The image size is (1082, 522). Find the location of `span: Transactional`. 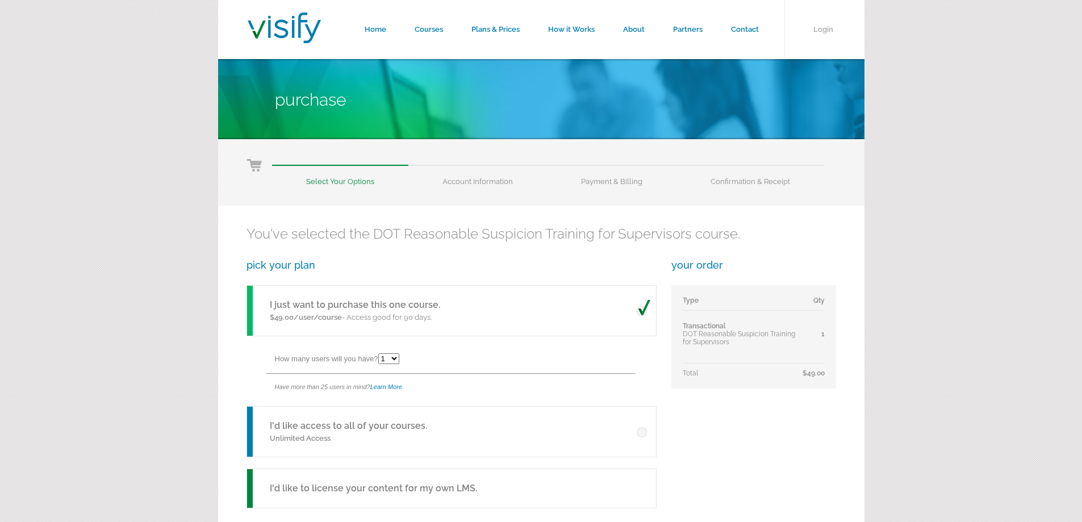

span: Transactional is located at coordinates (705, 326).